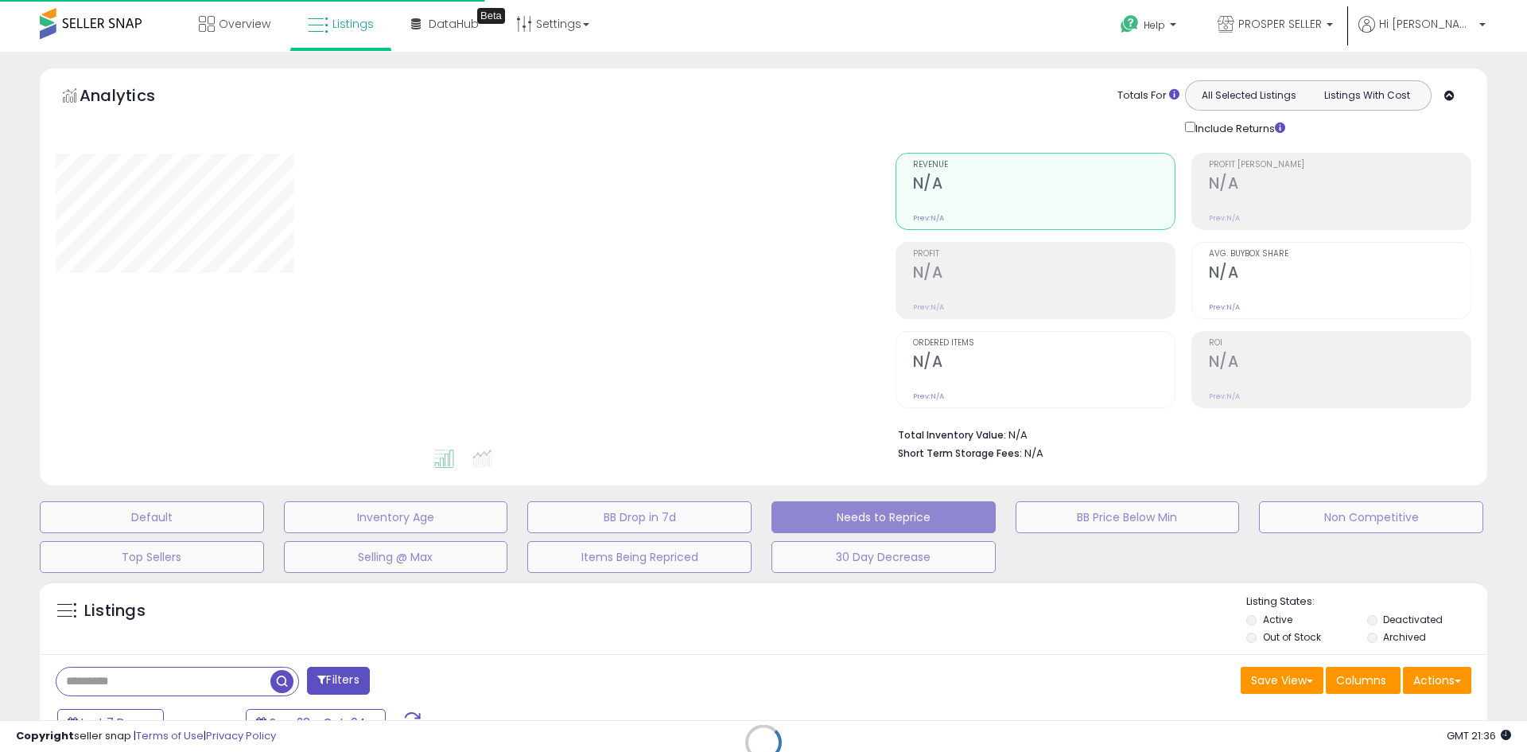 The width and height of the screenshot is (1527, 752). What do you see at coordinates (639, 517) in the screenshot?
I see `button: BB Drop in 7d` at bounding box center [639, 517].